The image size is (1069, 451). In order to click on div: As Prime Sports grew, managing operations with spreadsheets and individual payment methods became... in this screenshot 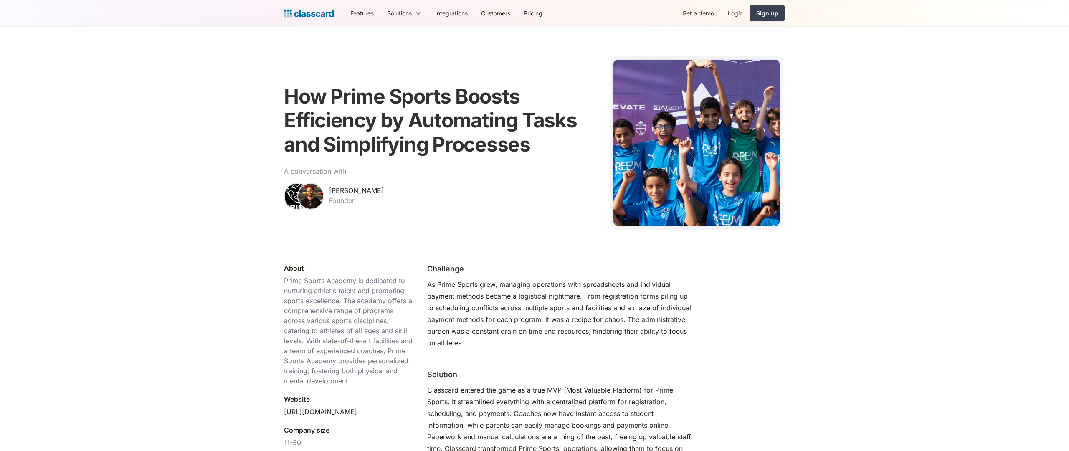, I will do `click(559, 313)`.